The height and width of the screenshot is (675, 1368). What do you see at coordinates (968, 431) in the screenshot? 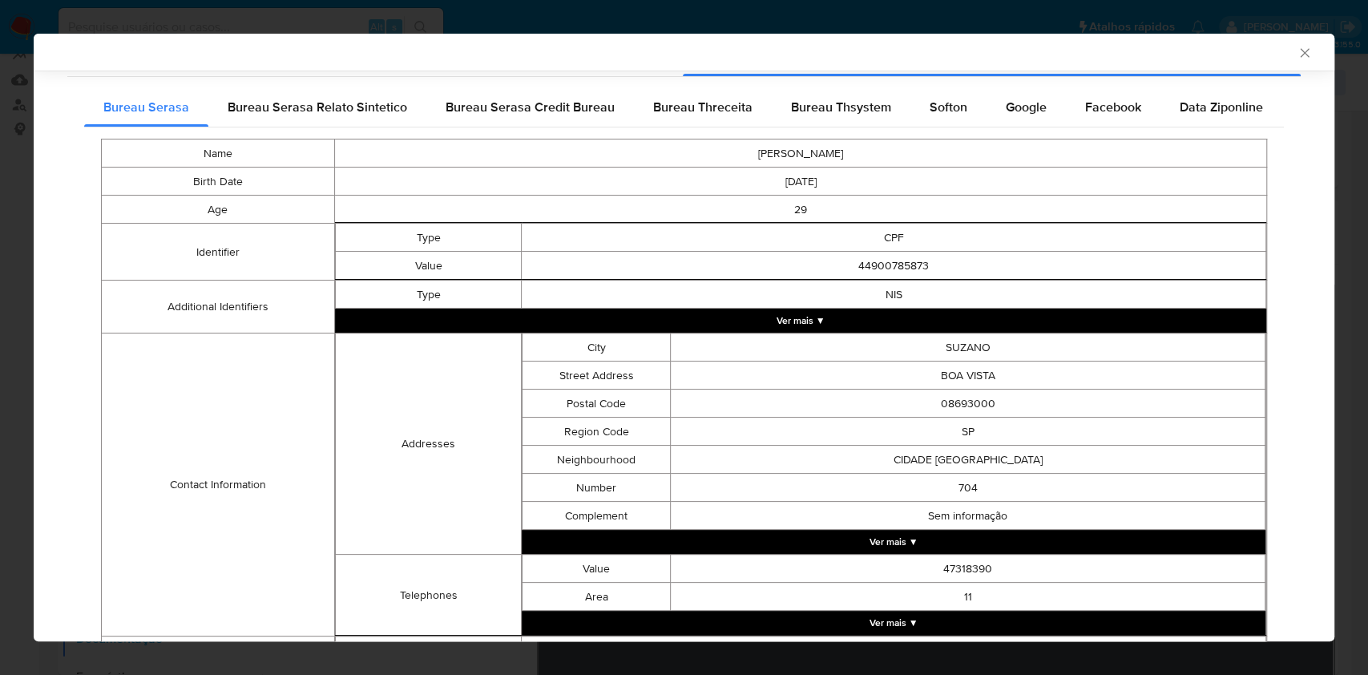
I see `td: SP` at bounding box center [968, 431].